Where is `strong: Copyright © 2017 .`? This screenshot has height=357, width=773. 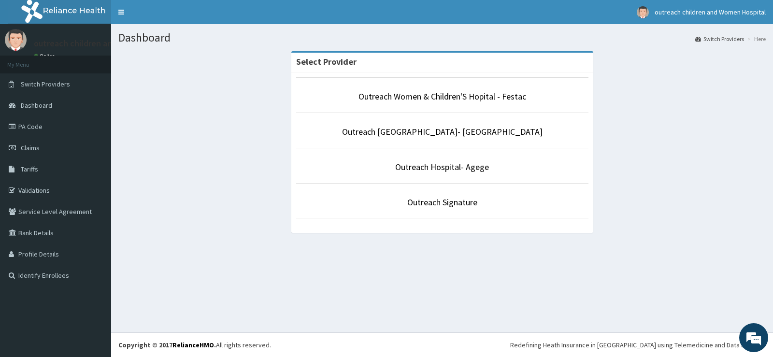 strong: Copyright © 2017 . is located at coordinates (167, 345).